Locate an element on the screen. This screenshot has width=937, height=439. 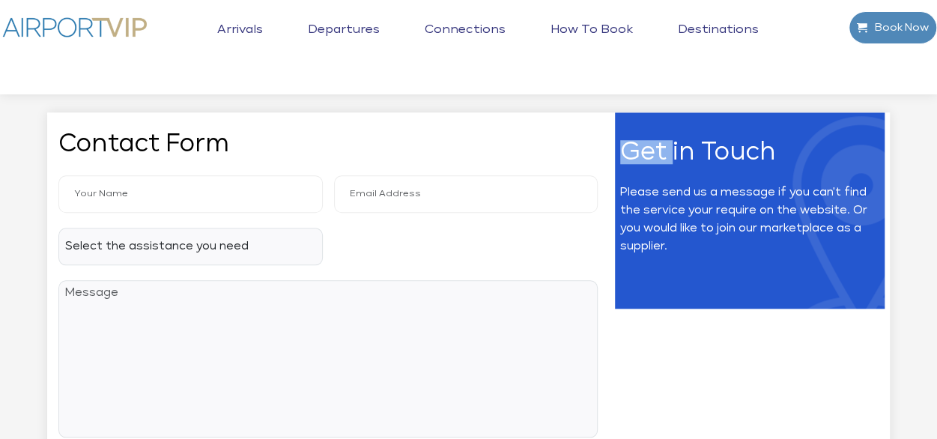
h2: Get in Touch is located at coordinates (749, 152).